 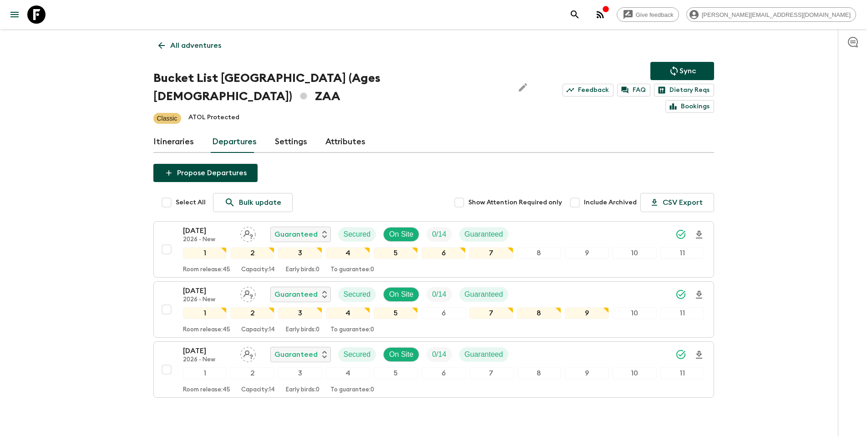 I want to click on button: search adventures, so click(x=575, y=15).